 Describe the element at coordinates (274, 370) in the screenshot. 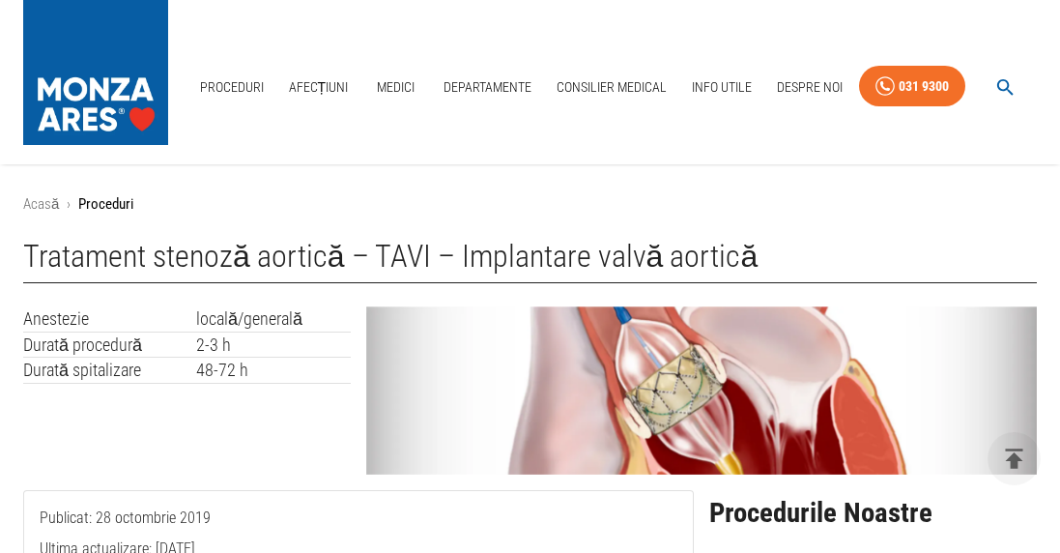

I see `td: 48-72 h` at that location.